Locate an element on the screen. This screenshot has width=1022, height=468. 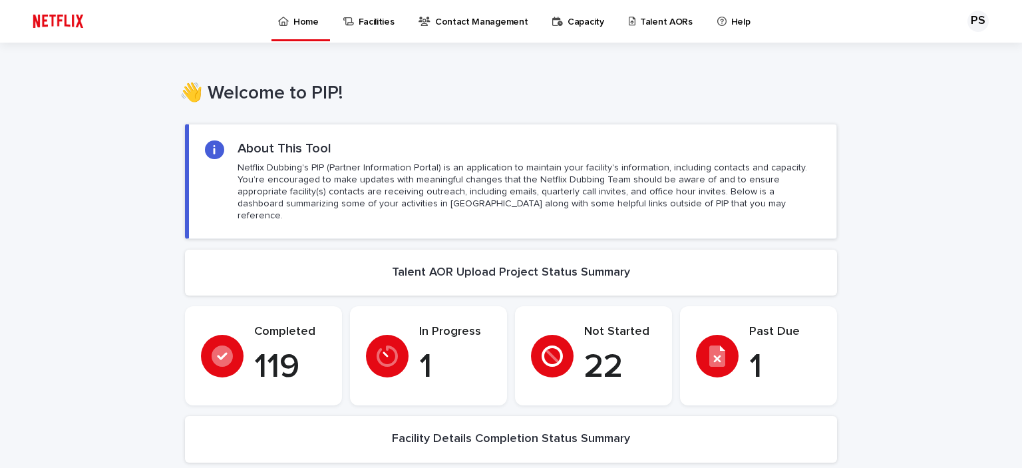
p: 22 is located at coordinates (620, 367).